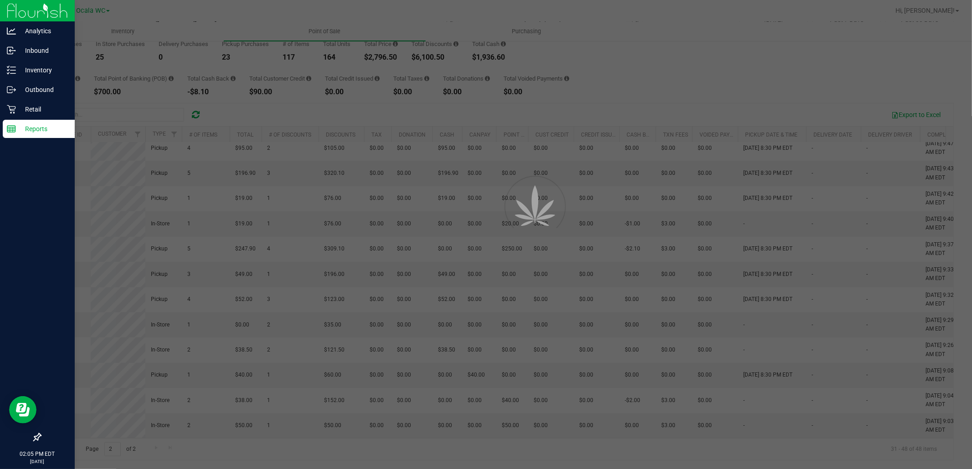 The height and width of the screenshot is (469, 972). Describe the element at coordinates (43, 90) in the screenshot. I see `p: Outbound` at that location.